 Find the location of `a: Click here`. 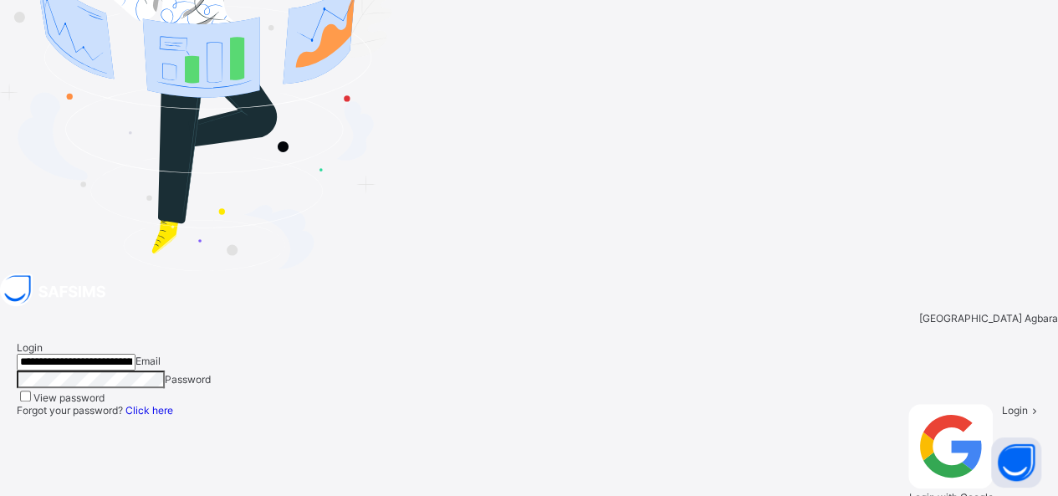

a: Click here is located at coordinates (149, 410).